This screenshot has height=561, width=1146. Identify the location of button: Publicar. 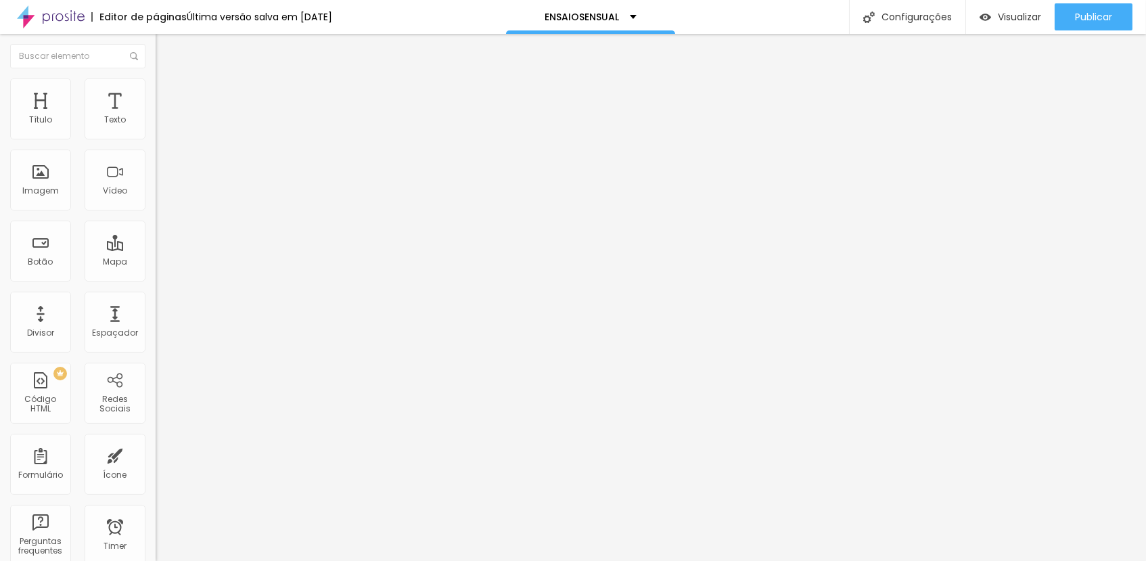
(1093, 17).